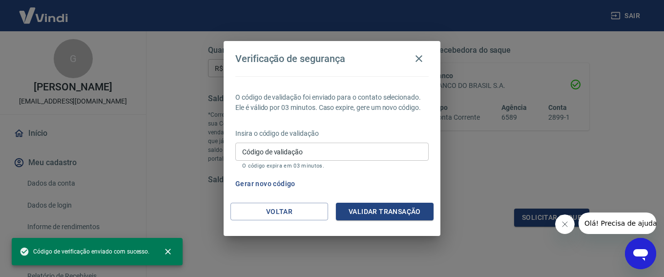 The image size is (664, 277). Describe the element at coordinates (384, 211) in the screenshot. I see `button: Validar transação` at that location.